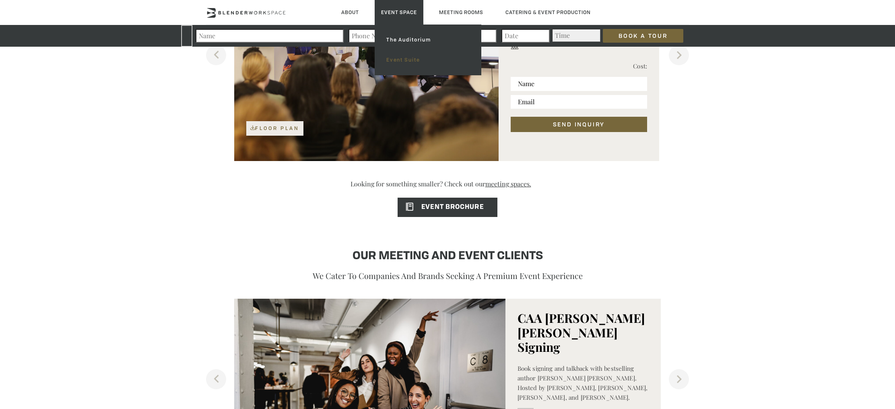 The image size is (895, 409). Describe the element at coordinates (275, 128) in the screenshot. I see `a: Floor Plan` at that location.